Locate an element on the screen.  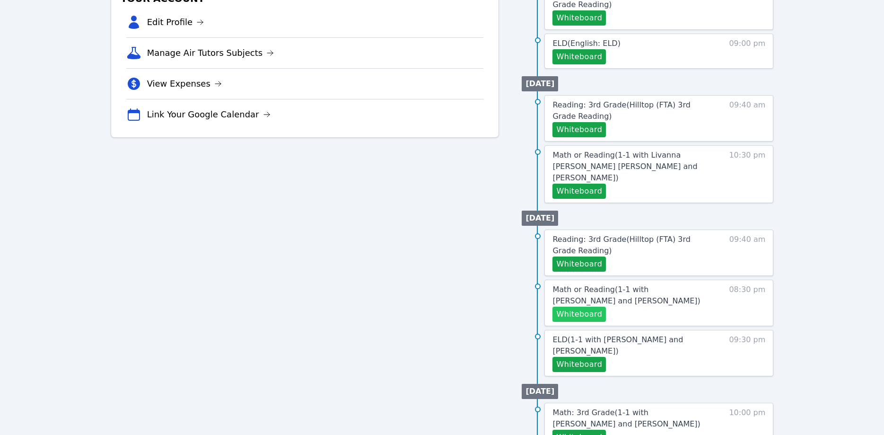
a: ELD(English: ELD) is located at coordinates (586, 44).